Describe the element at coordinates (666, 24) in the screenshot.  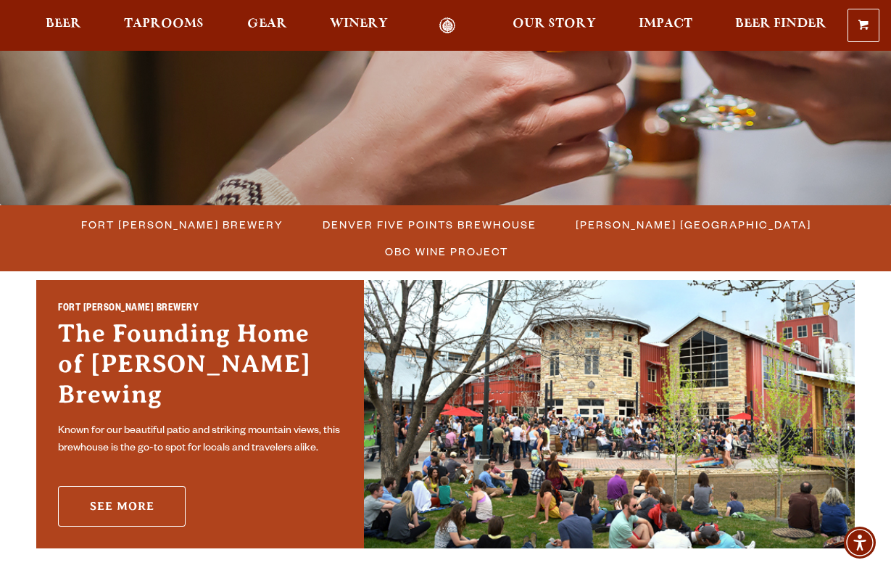
I see `span: Impact` at that location.